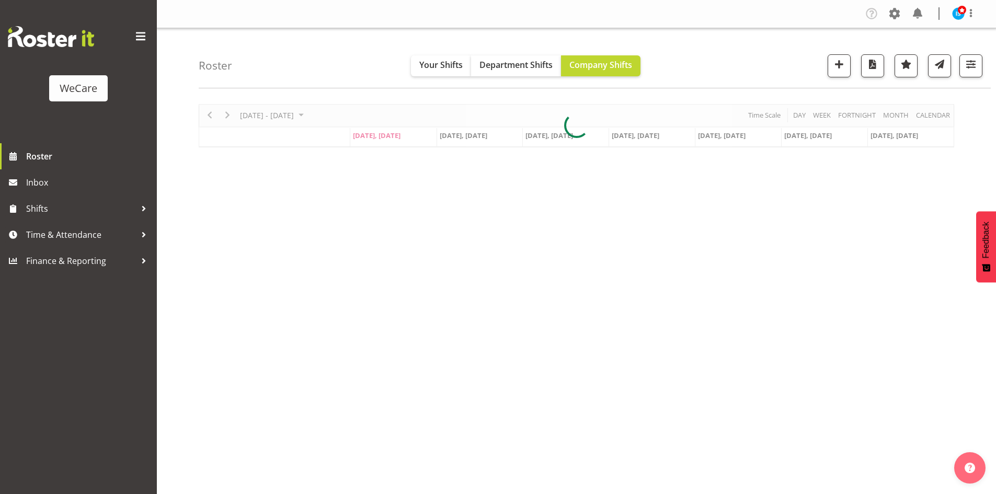 The height and width of the screenshot is (494, 996). I want to click on h4: Roster, so click(215, 65).